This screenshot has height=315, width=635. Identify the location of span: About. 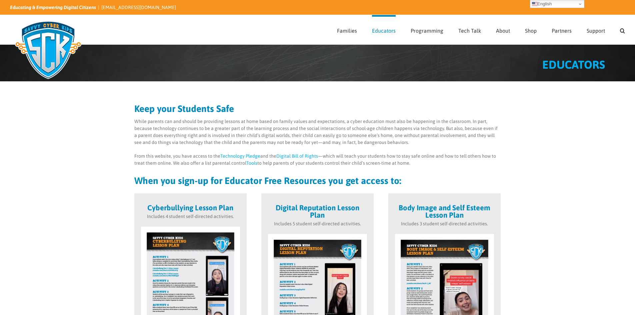
(503, 31).